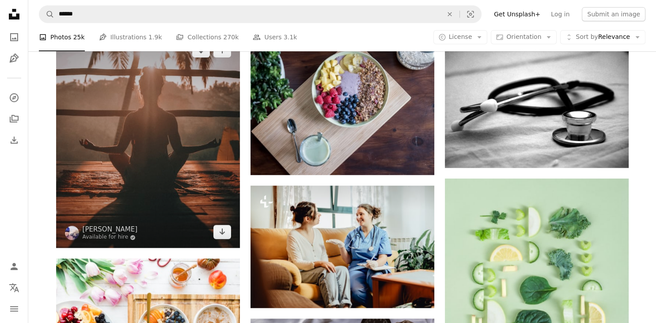 The height and width of the screenshot is (323, 656). What do you see at coordinates (14, 15) in the screenshot?
I see `a: Home — Unsplash` at bounding box center [14, 15].